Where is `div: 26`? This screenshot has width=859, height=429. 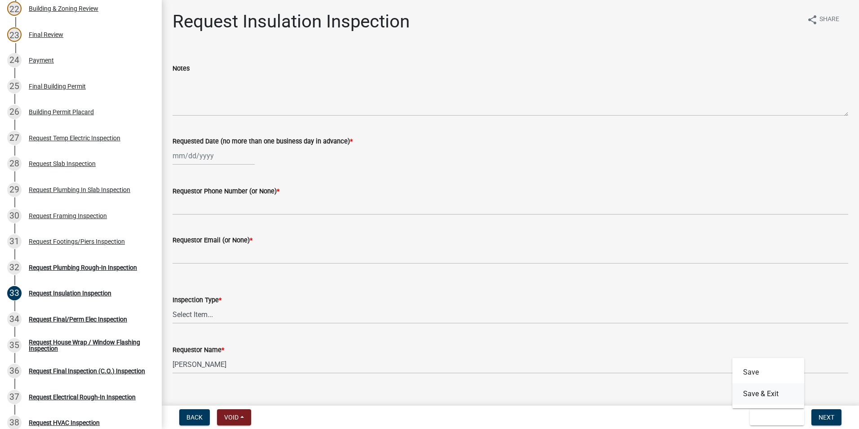
div: 26 is located at coordinates (14, 112).